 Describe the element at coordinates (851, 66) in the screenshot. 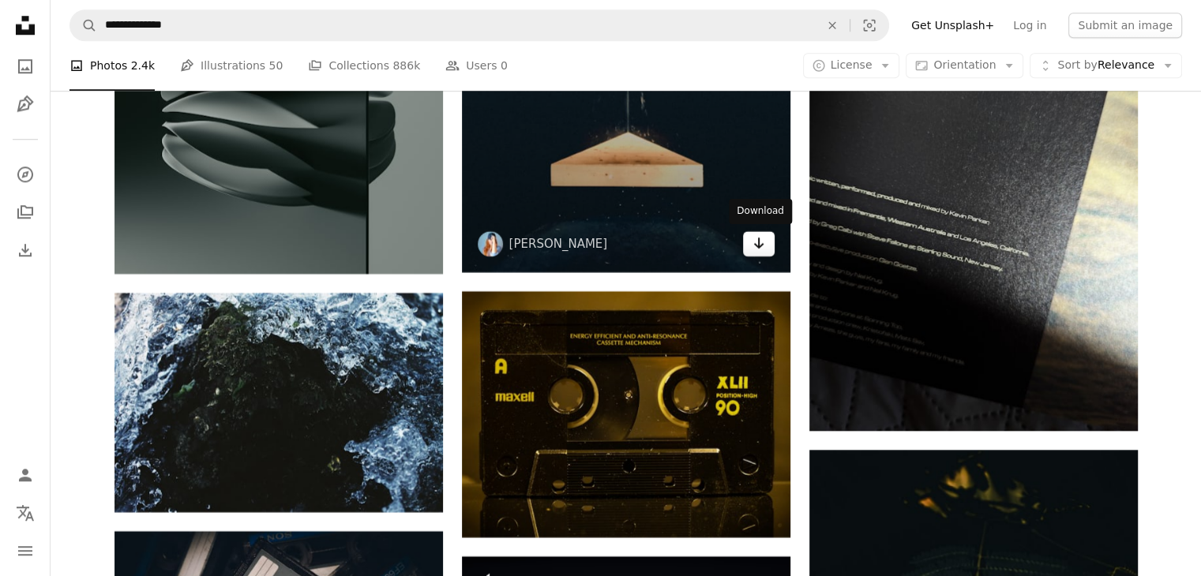

I see `span: License` at that location.